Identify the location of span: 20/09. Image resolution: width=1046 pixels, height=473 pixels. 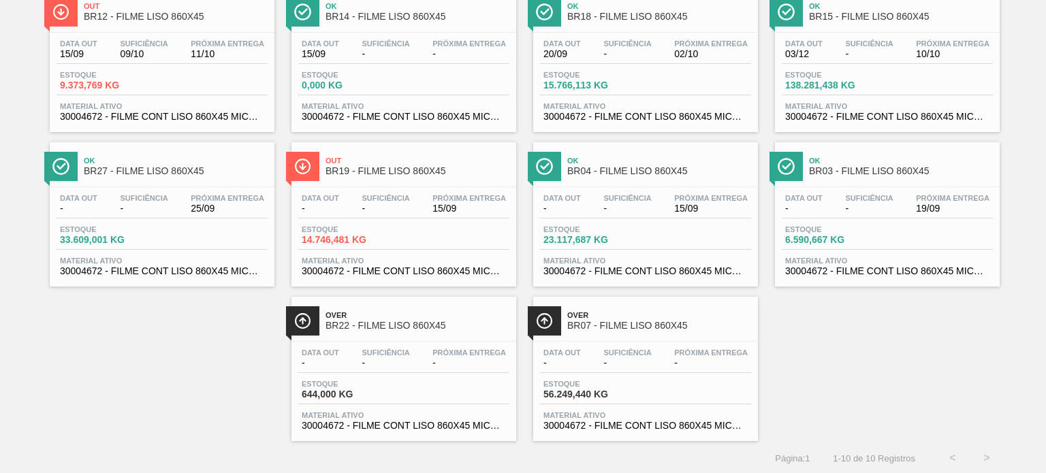
(562, 54).